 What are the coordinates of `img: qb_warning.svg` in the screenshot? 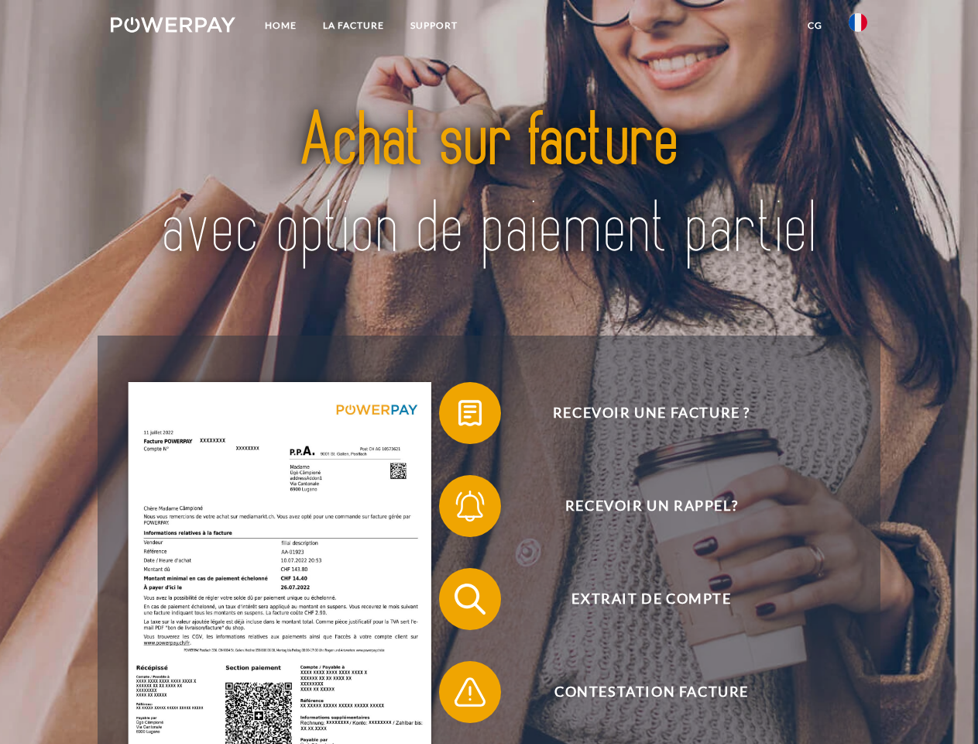 It's located at (470, 692).